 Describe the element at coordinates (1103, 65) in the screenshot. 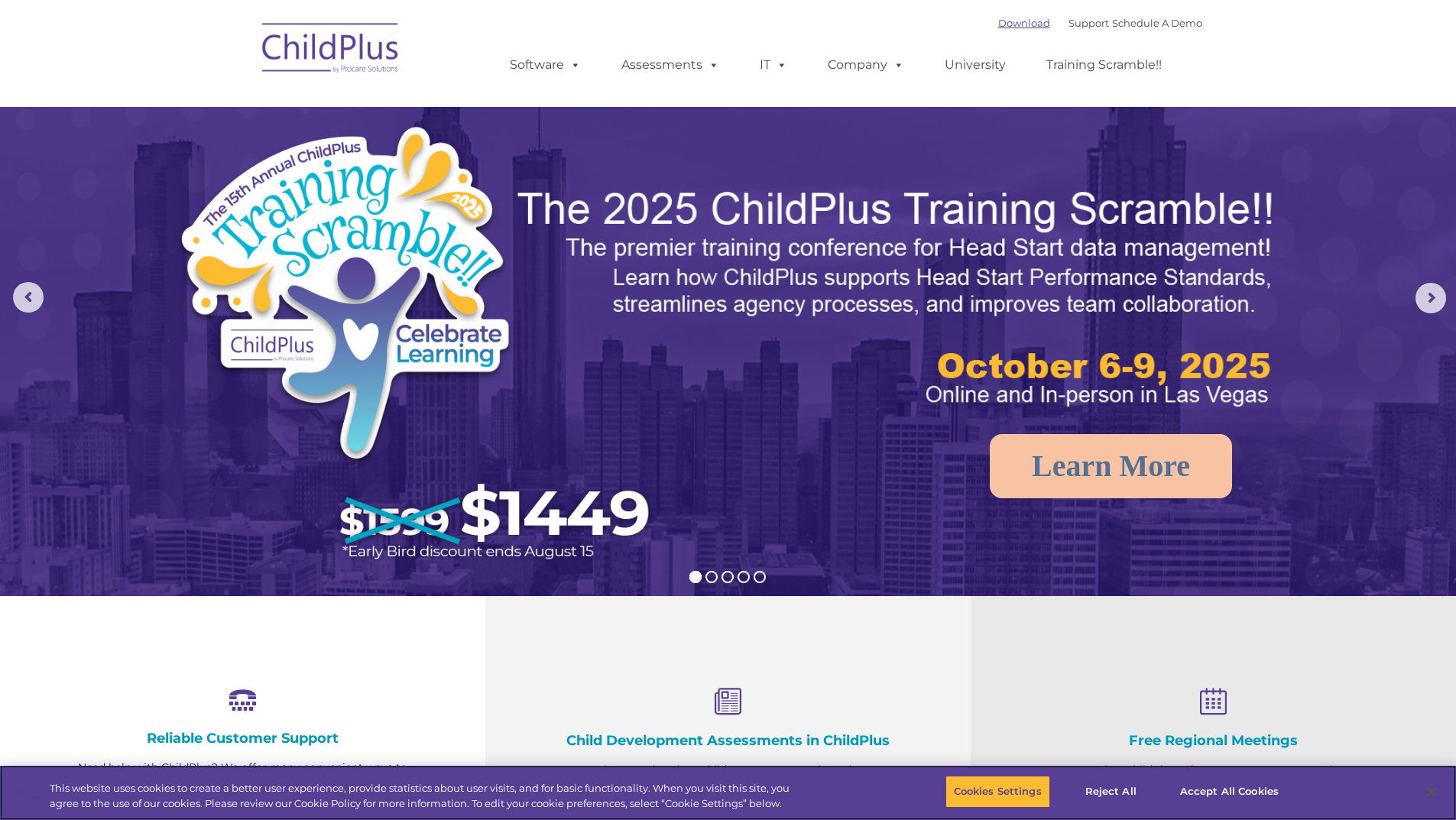

I see `a: Training Scramble!!` at that location.